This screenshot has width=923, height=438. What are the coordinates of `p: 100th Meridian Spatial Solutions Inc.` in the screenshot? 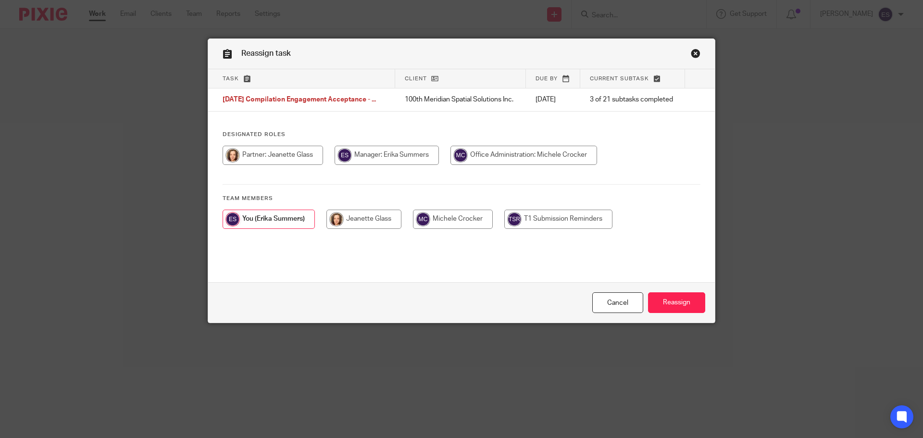 It's located at (461, 100).